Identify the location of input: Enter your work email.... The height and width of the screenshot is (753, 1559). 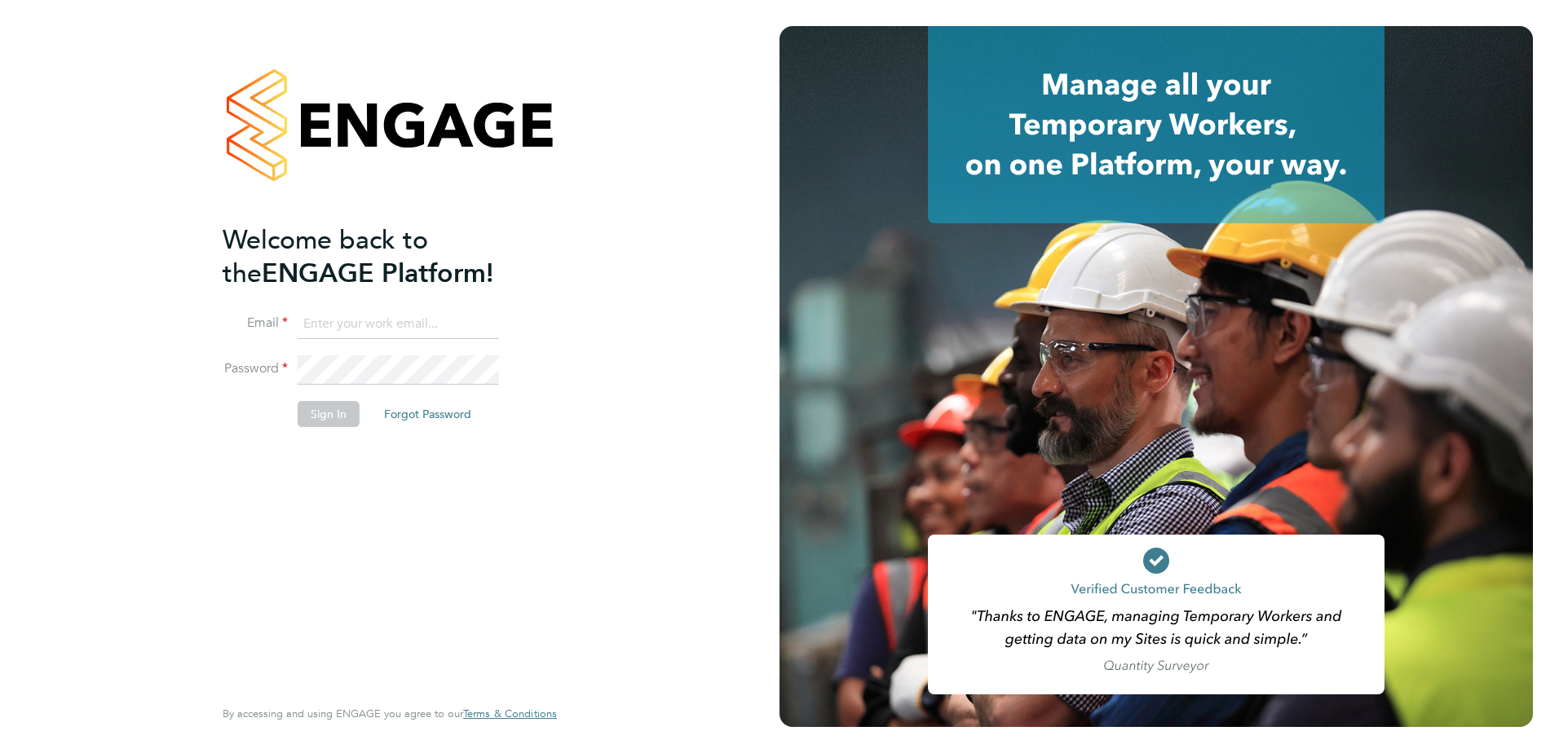
(398, 325).